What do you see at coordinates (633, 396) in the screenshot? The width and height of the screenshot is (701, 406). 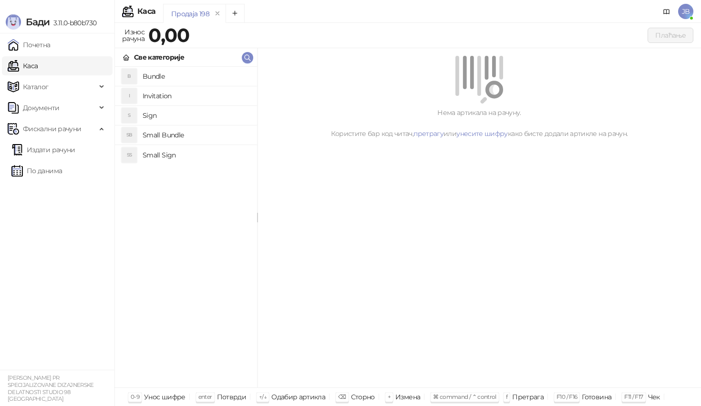 I see `span: F11 / F17` at bounding box center [633, 396].